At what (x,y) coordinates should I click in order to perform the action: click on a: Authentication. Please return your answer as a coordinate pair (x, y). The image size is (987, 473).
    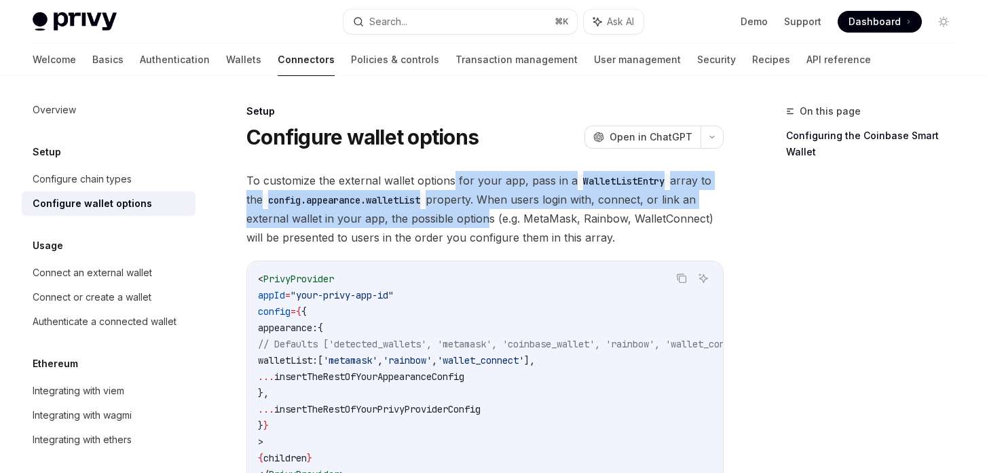
    Looking at the image, I should click on (175, 60).